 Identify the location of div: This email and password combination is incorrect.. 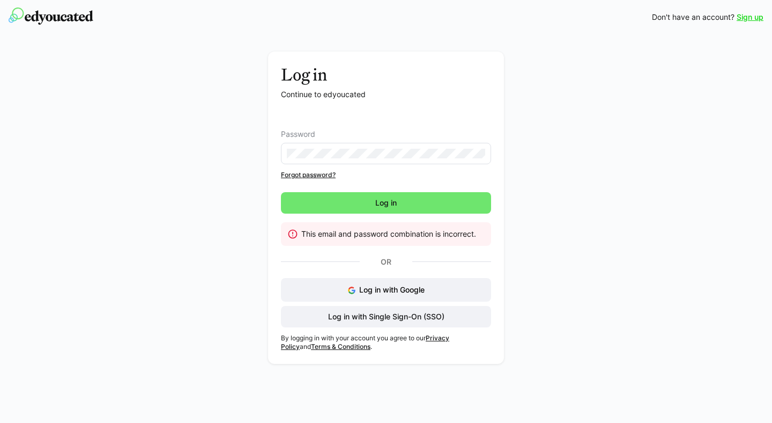
(392, 234).